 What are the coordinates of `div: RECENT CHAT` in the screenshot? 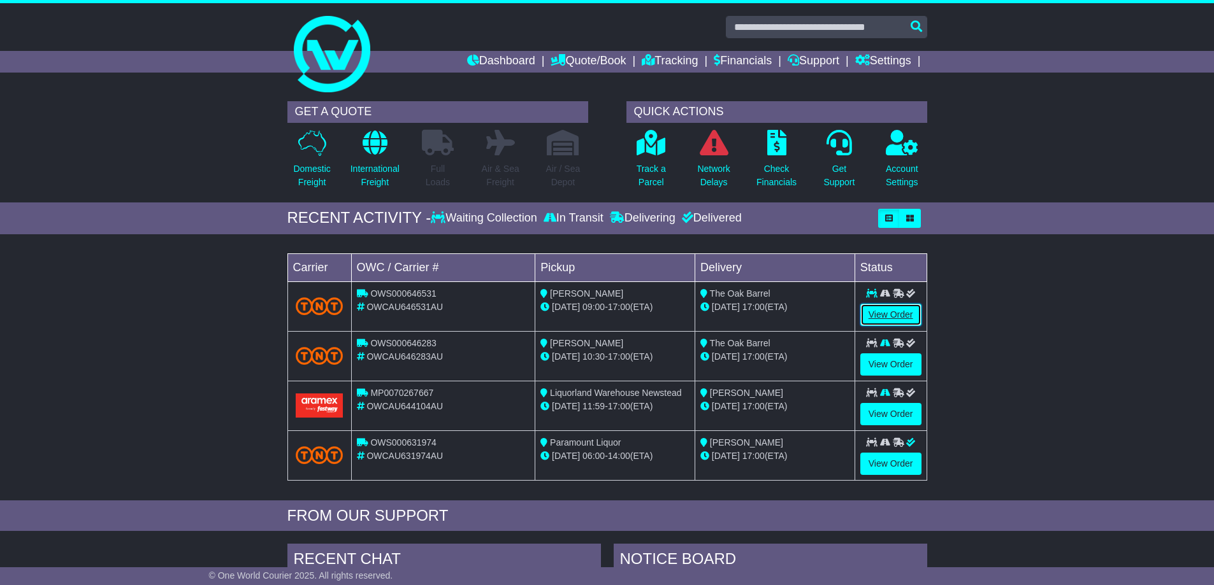 It's located at (444, 561).